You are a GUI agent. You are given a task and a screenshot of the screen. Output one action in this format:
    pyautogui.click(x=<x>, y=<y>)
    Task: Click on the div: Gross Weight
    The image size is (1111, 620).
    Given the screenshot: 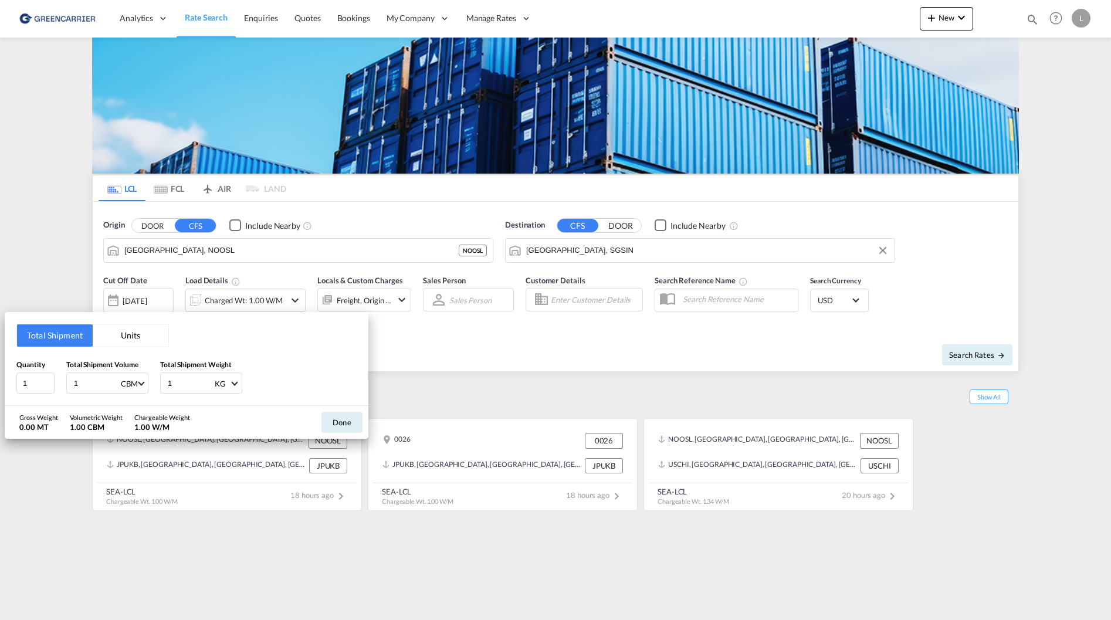 What is the action you would take?
    pyautogui.click(x=39, y=417)
    